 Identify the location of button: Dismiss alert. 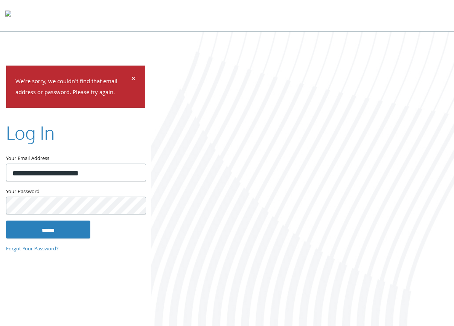
(133, 80).